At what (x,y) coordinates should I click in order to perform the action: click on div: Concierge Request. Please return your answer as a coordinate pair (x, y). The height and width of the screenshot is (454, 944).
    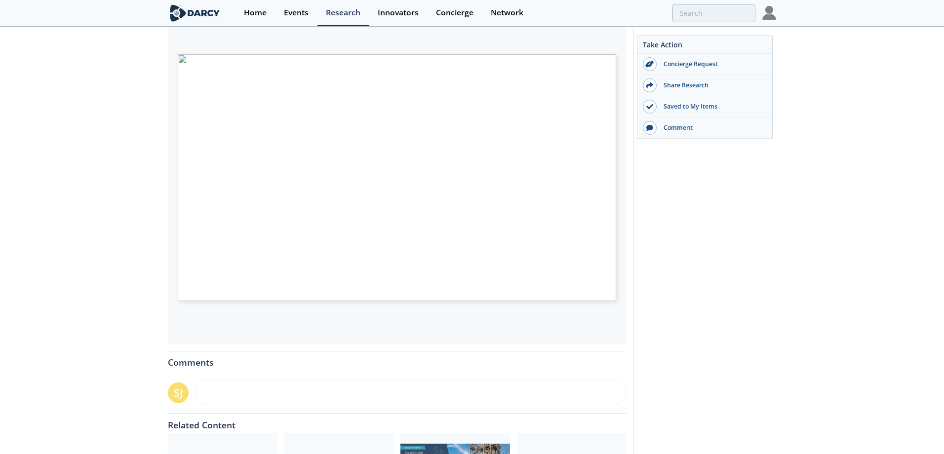
    Looking at the image, I should click on (712, 64).